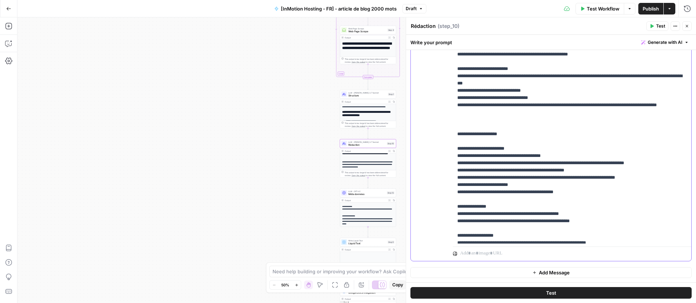 This screenshot has height=303, width=696. I want to click on g: Edge from step_1 to step_10, so click(368, 133).